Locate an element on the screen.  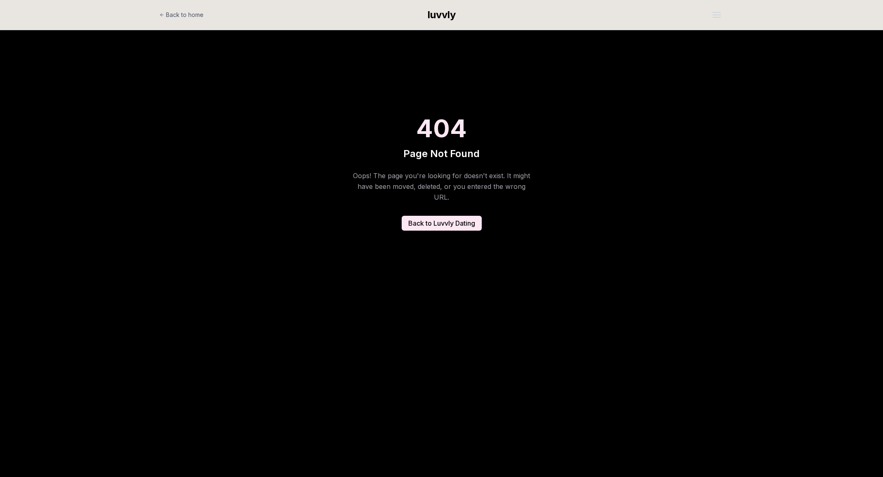
p: Oops! The page you're looking for doesn't exist. It might have been moved, deleted, or you entere... is located at coordinates (442, 186).